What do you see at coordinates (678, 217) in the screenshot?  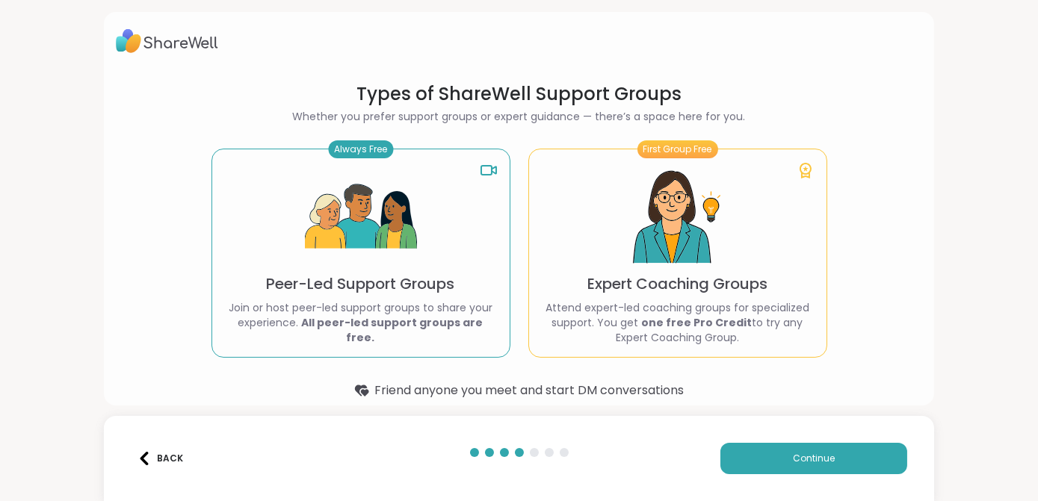 I see `img: Expert Coaching Groups` at bounding box center [678, 217].